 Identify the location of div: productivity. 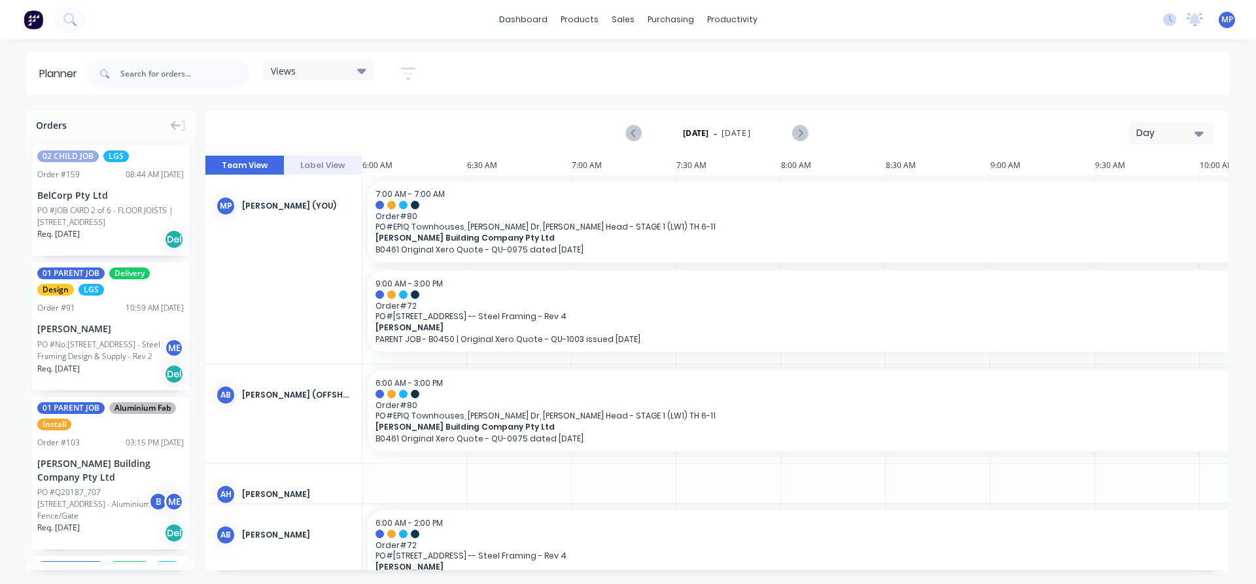
(732, 20).